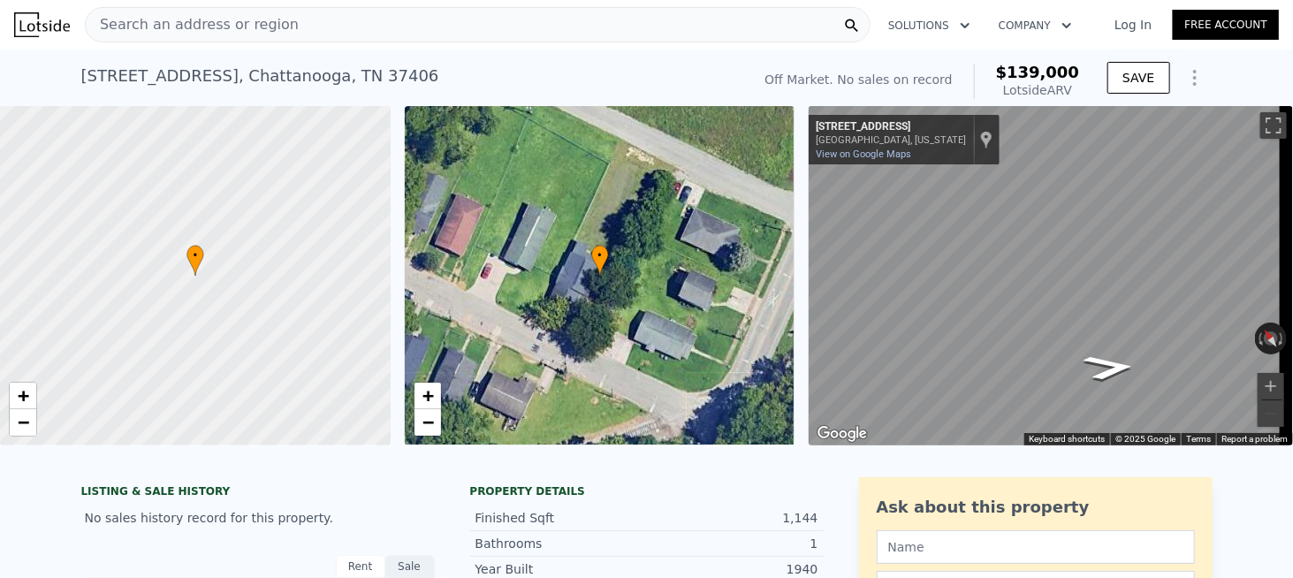  Describe the element at coordinates (986, 140) in the screenshot. I see `a: Show location on map` at that location.